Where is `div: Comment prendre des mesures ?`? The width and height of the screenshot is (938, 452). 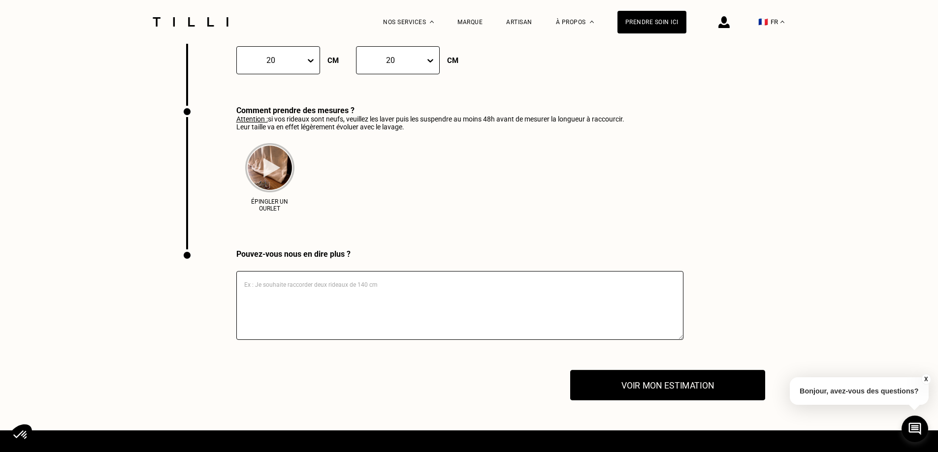 div: Comment prendre des mesures ? is located at coordinates (430, 110).